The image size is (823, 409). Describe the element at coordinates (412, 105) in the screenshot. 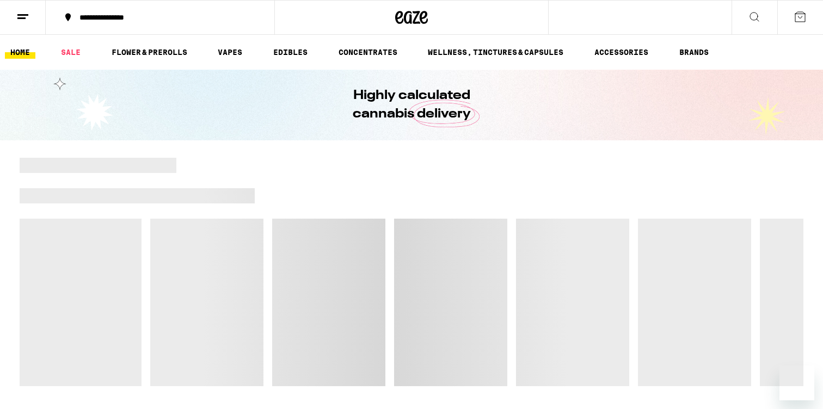

I see `h1: Highly calculated cannabis delivery` at that location.